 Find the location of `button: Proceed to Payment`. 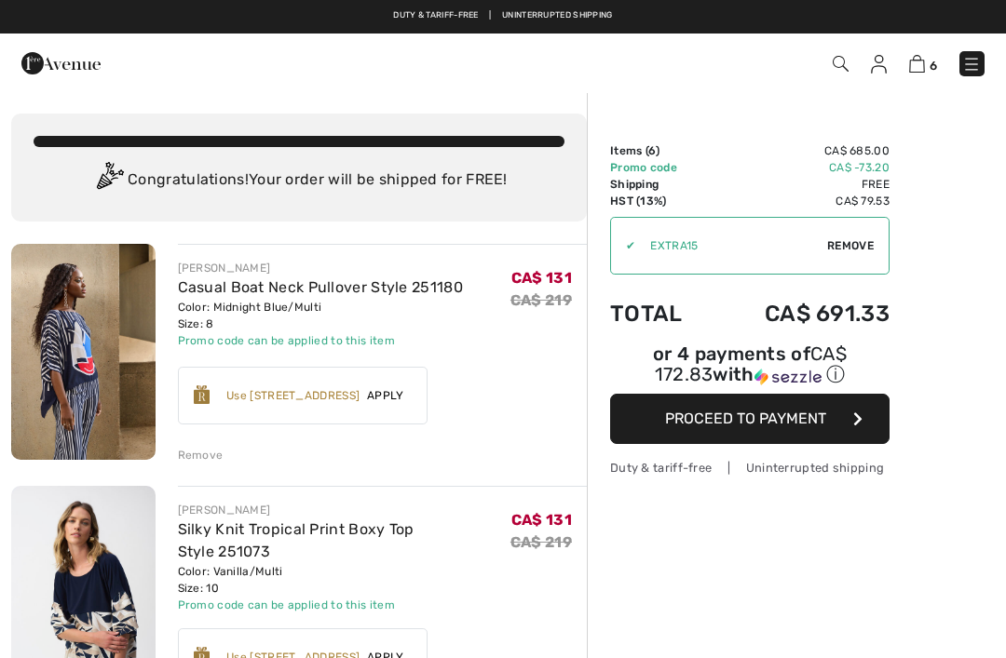

button: Proceed to Payment is located at coordinates (749, 419).